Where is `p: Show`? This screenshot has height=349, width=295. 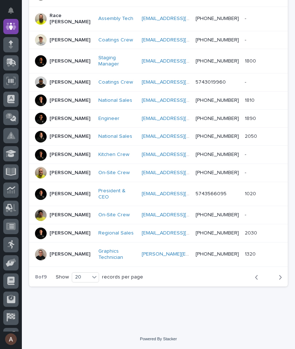
p: Show is located at coordinates (62, 277).